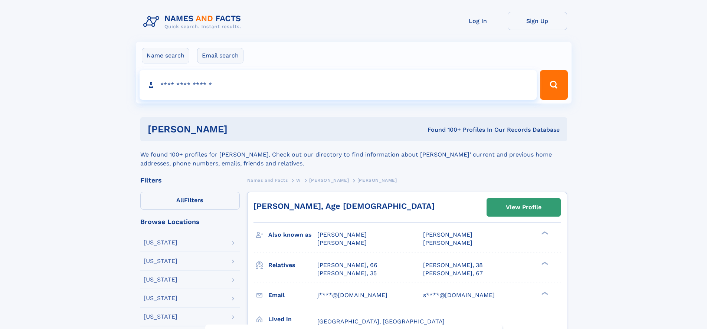  Describe the element at coordinates (293, 265) in the screenshot. I see `h3: Relatives` at that location.